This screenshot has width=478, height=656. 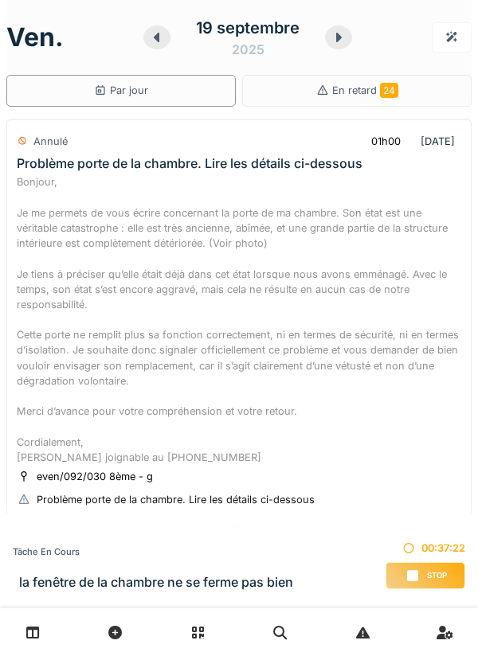 What do you see at coordinates (35, 37) in the screenshot?
I see `h1: ven.` at bounding box center [35, 37].